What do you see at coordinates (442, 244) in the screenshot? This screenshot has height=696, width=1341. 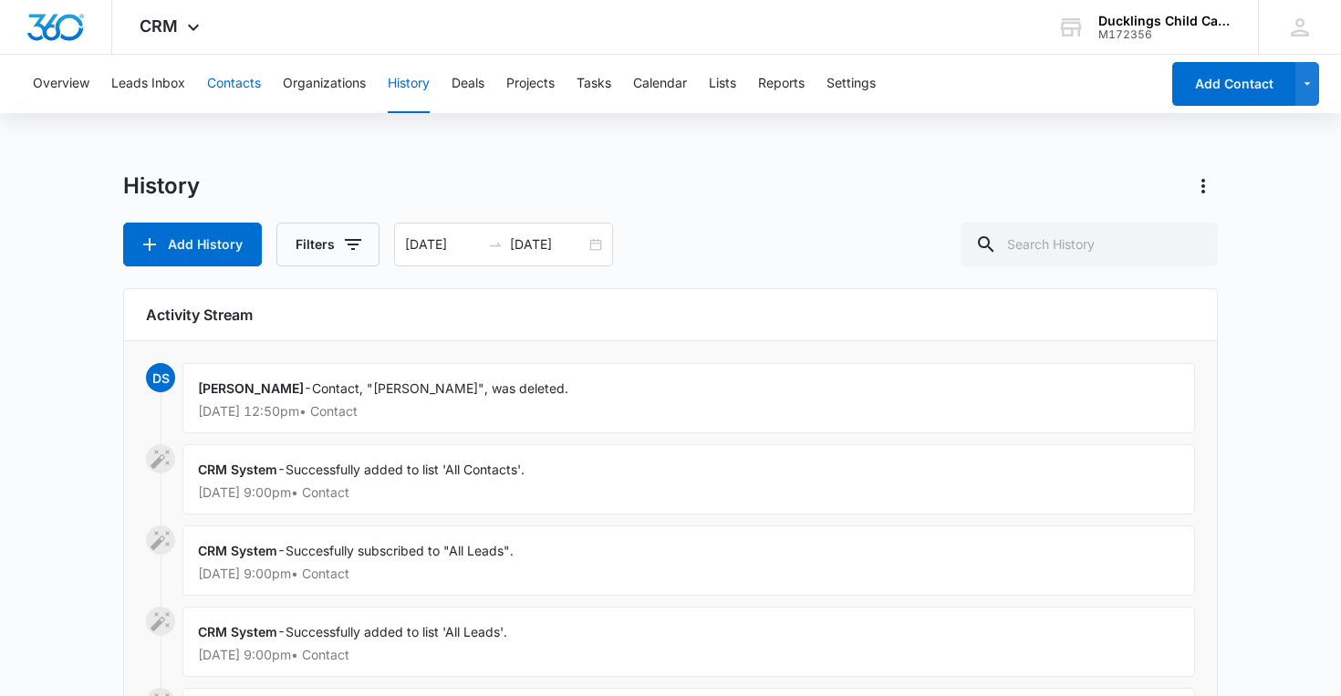 I see `input: Start date` at bounding box center [442, 244].